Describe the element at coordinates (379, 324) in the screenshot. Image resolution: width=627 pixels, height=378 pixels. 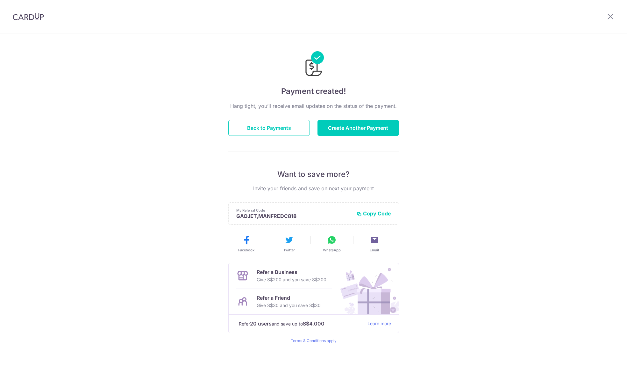
I see `a: Learn more` at that location.